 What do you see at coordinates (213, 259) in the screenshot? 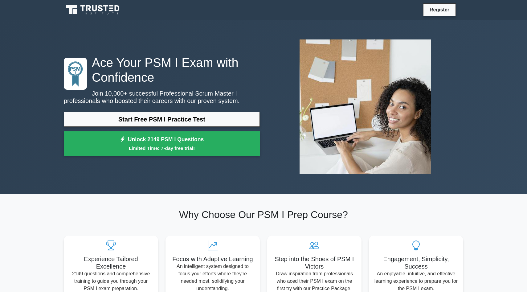
I see `h5: Focus with Adaptive Learning` at bounding box center [213, 259].